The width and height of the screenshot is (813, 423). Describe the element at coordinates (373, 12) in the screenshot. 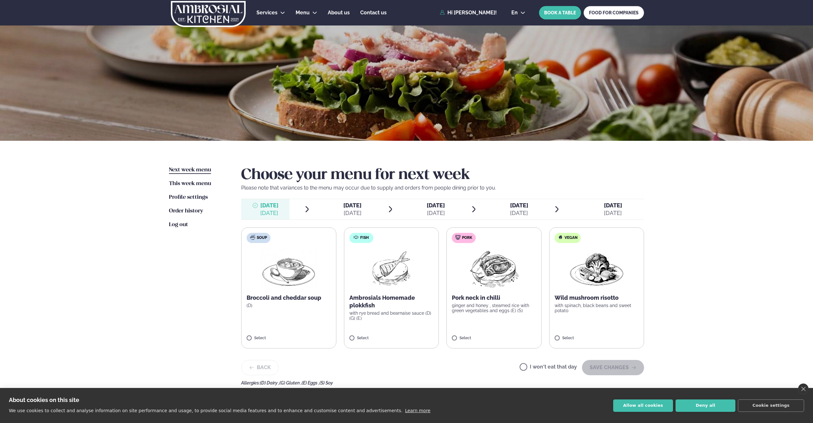

I see `span: Contact us` at that location.